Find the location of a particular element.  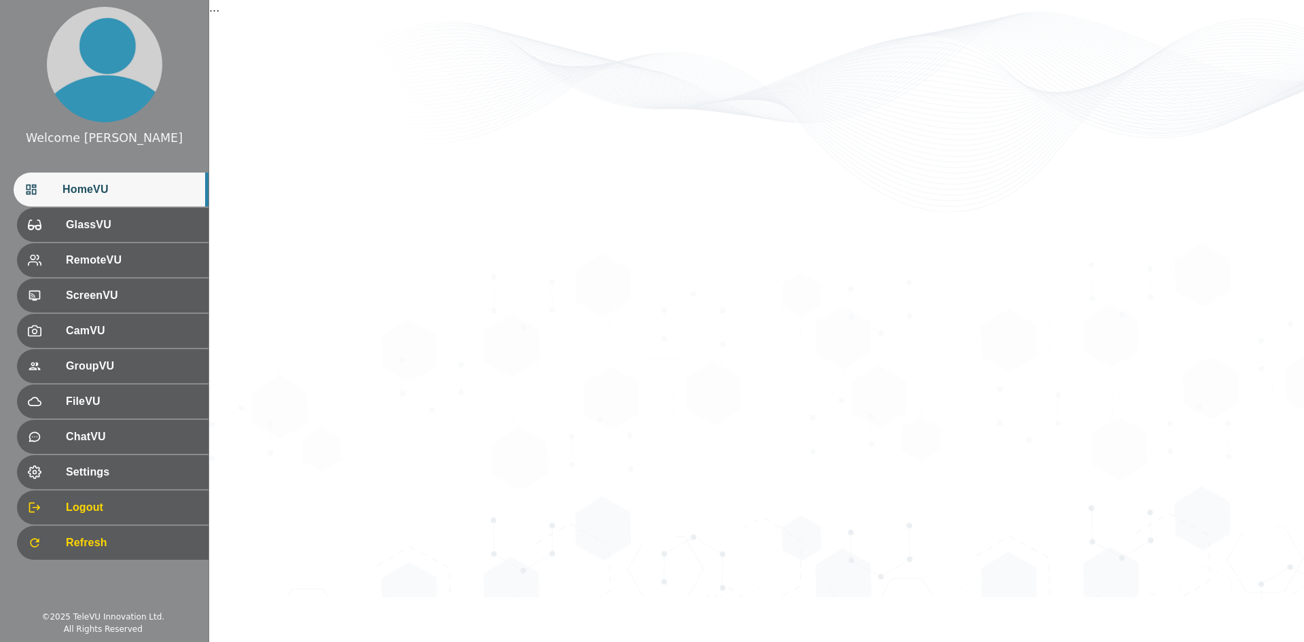

div: GlassVU is located at coordinates (113, 225).